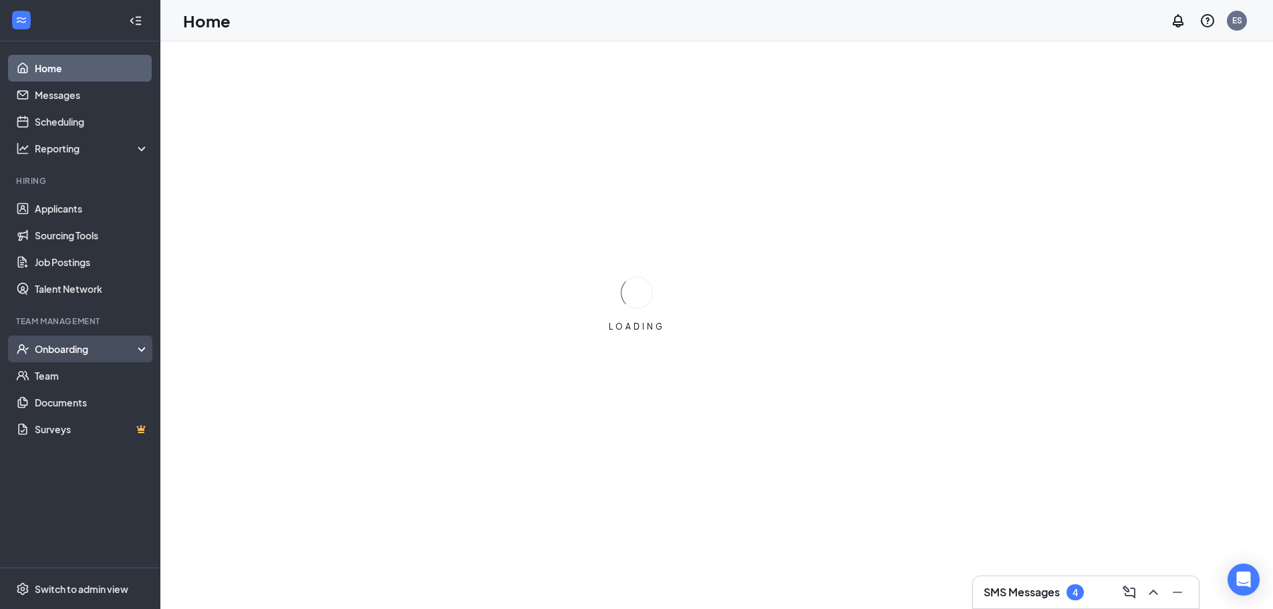 The image size is (1273, 609). What do you see at coordinates (207, 21) in the screenshot?
I see `h1: Home` at bounding box center [207, 21].